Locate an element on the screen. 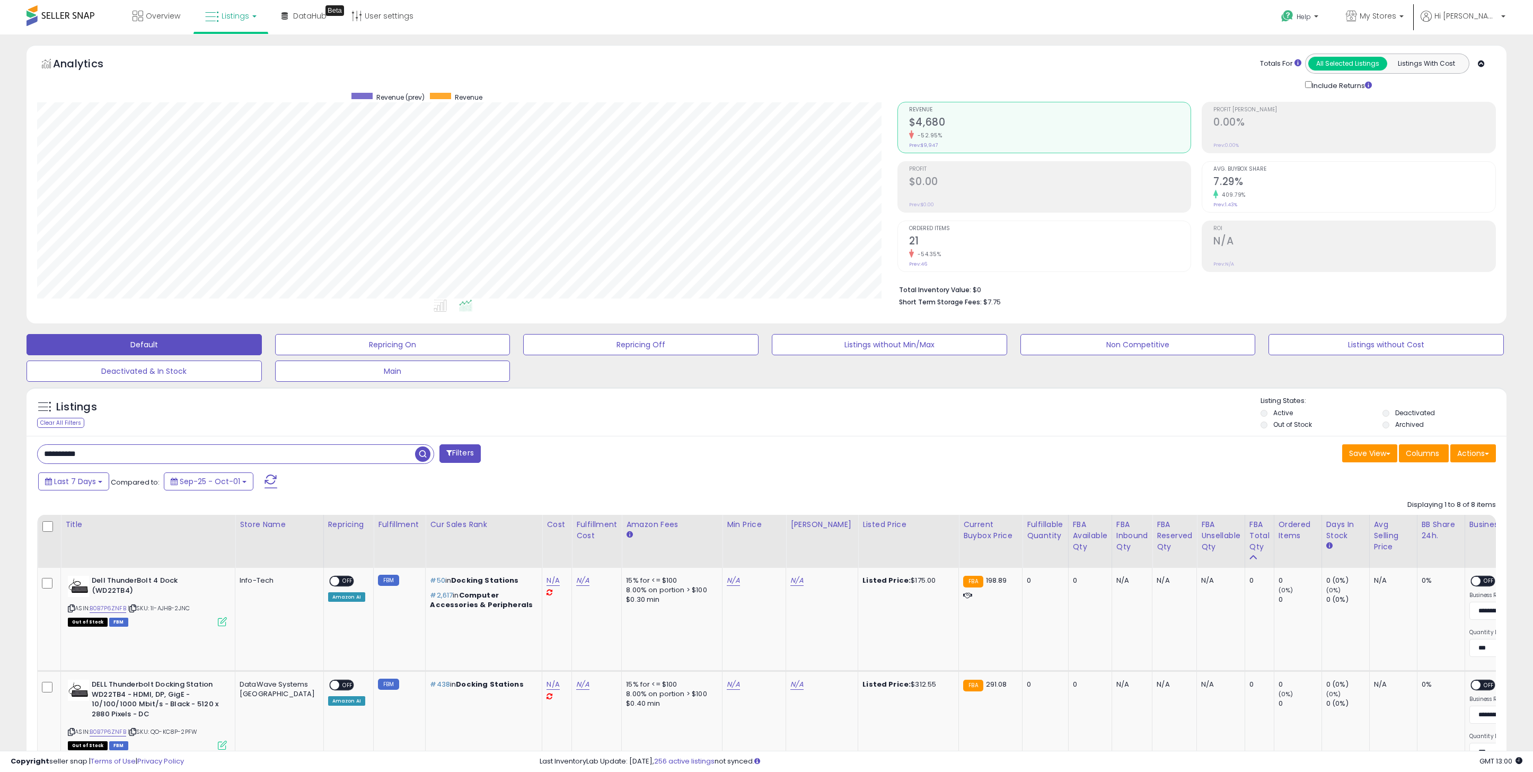  a: B0B7P6ZNFB is located at coordinates (108, 731).